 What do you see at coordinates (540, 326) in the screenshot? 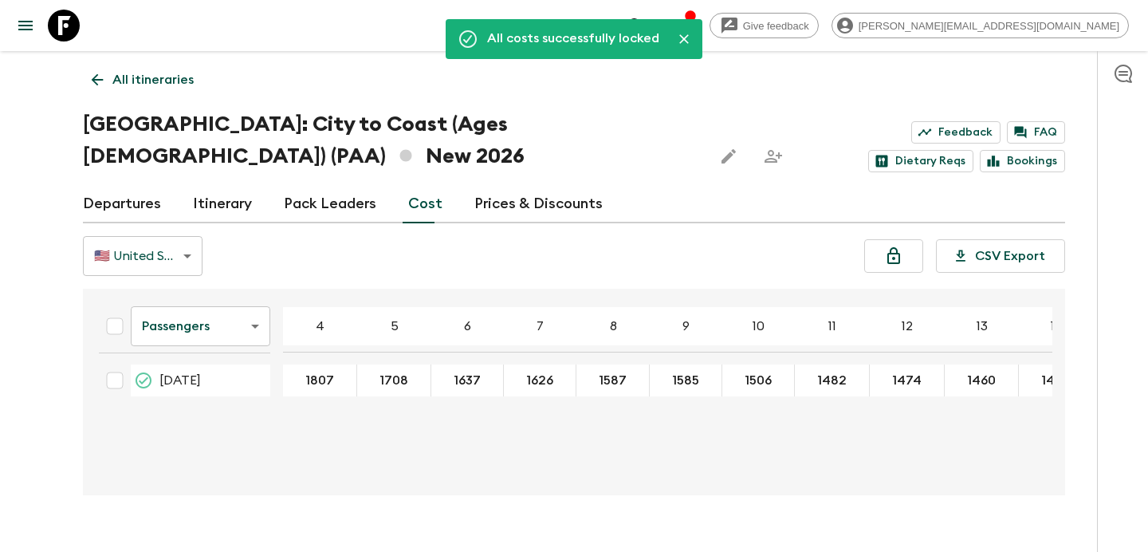
I see `p: 7` at bounding box center [540, 326].